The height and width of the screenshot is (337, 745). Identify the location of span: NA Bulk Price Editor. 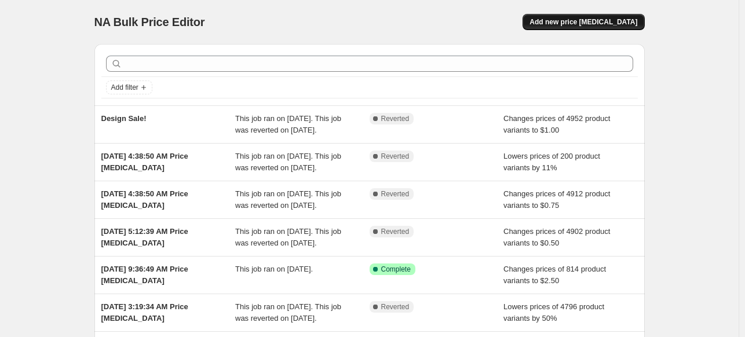
(149, 22).